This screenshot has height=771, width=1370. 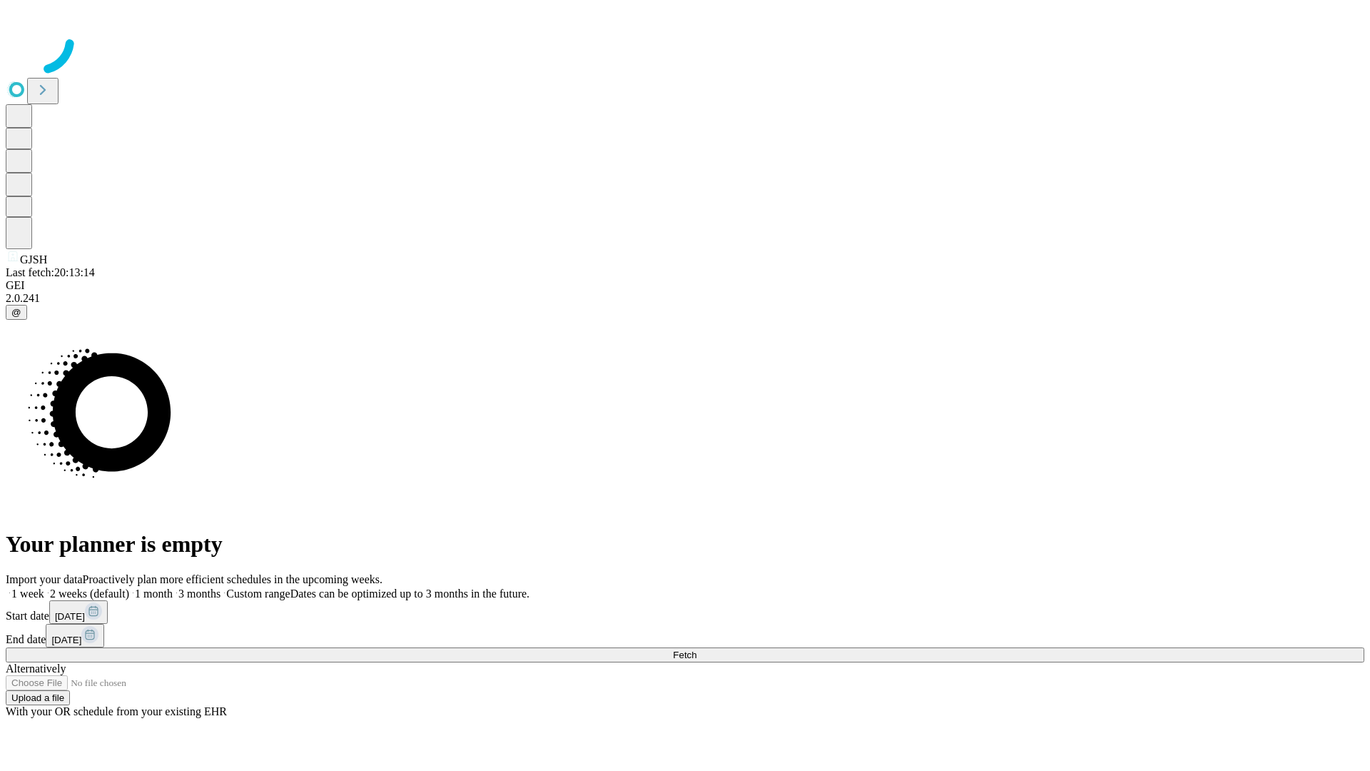 What do you see at coordinates (28, 593) in the screenshot?
I see `span: 1 week` at bounding box center [28, 593].